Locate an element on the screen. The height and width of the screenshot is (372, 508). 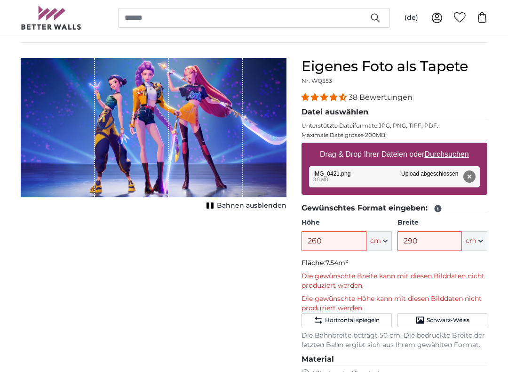
label: Breite is located at coordinates (442, 223).